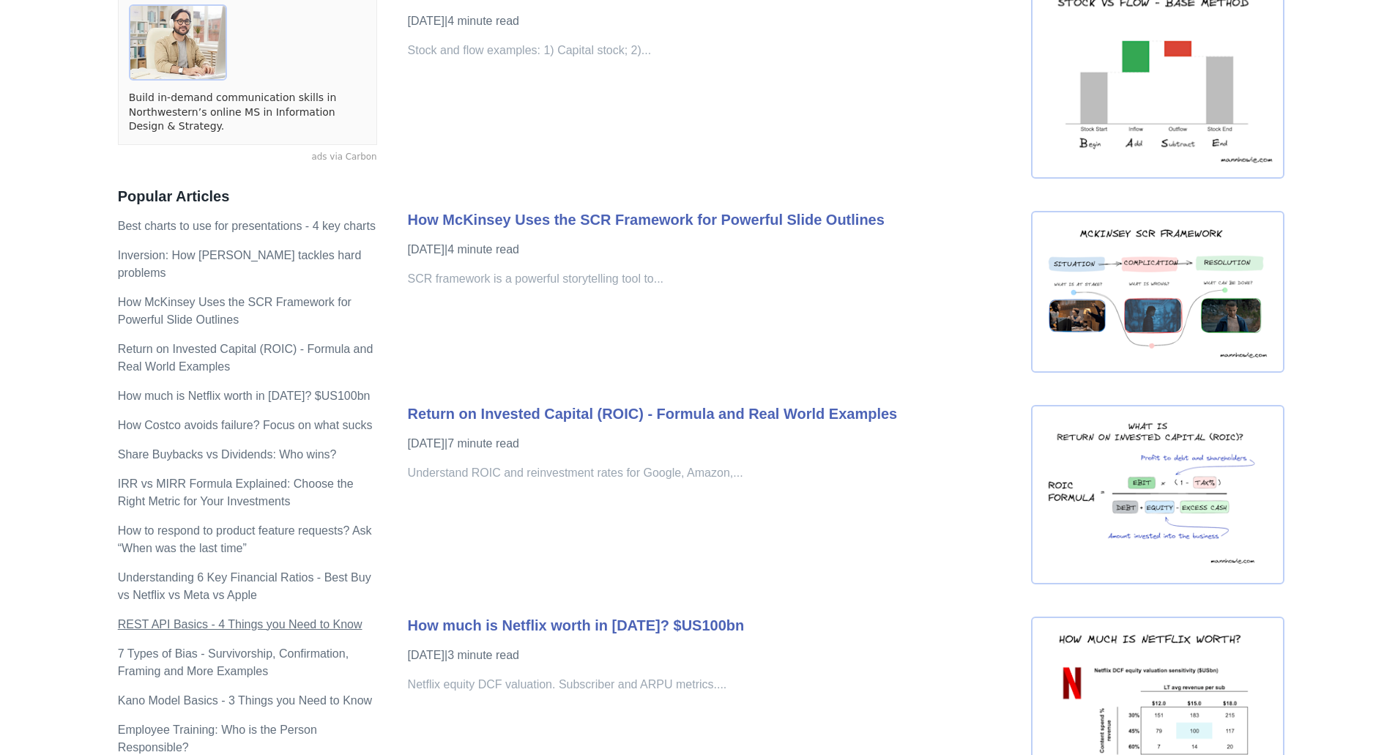 This screenshot has height=755, width=1395. What do you see at coordinates (233, 662) in the screenshot?
I see `a: 7 Types of Bias - Survivorship, Confirmation, Framing and More Examples` at bounding box center [233, 662].